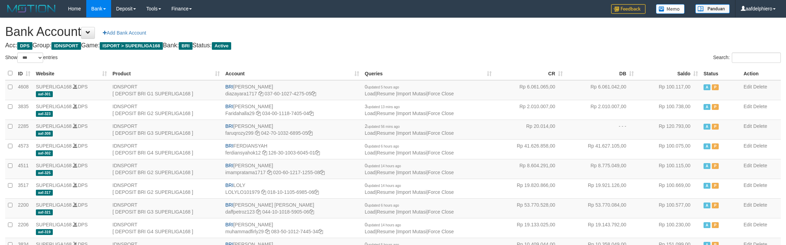 The height and width of the screenshot is (245, 786). What do you see at coordinates (124, 33) in the screenshot?
I see `a: Add Bank Account` at bounding box center [124, 33].